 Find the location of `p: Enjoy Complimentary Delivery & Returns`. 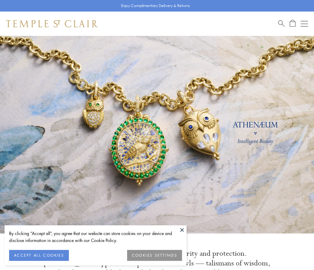

p: Enjoy Complimentary Delivery & Returns is located at coordinates (155, 6).